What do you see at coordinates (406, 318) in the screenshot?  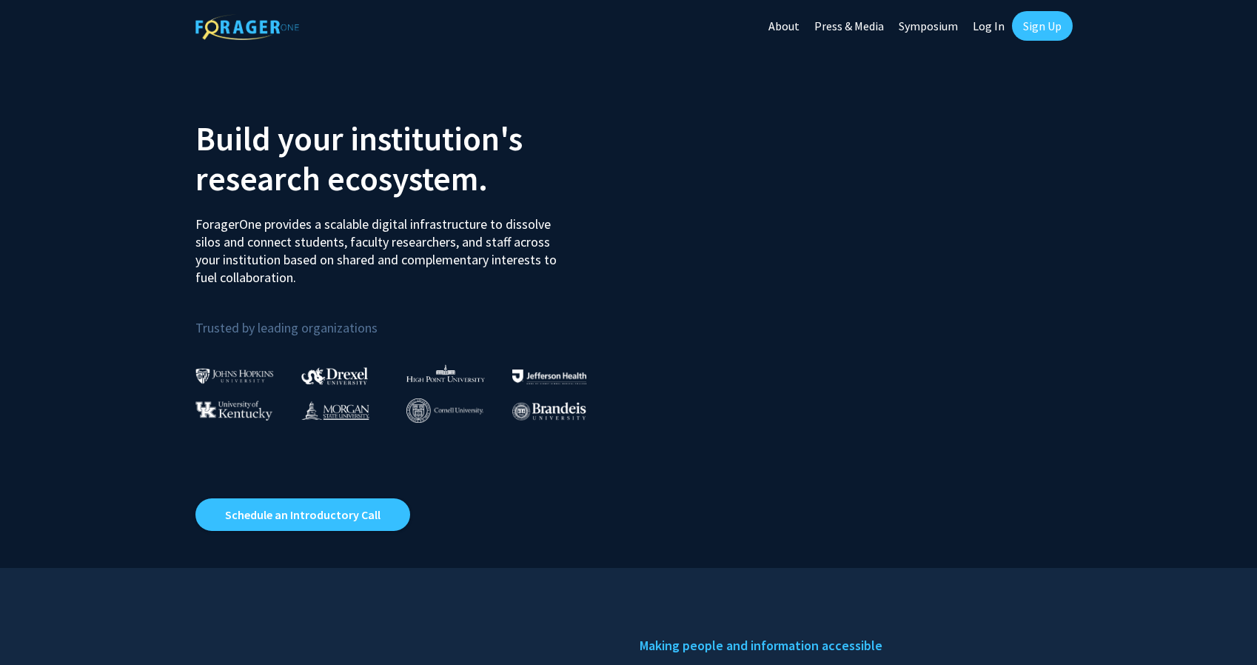 I see `p: Trusted by leading organizations` at bounding box center [406, 318].